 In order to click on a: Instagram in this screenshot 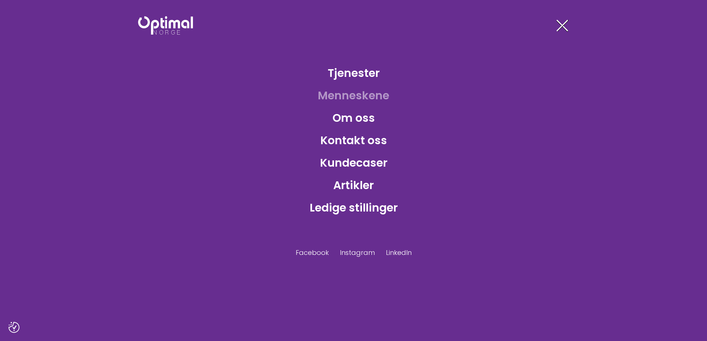, I will do `click(357, 253)`.